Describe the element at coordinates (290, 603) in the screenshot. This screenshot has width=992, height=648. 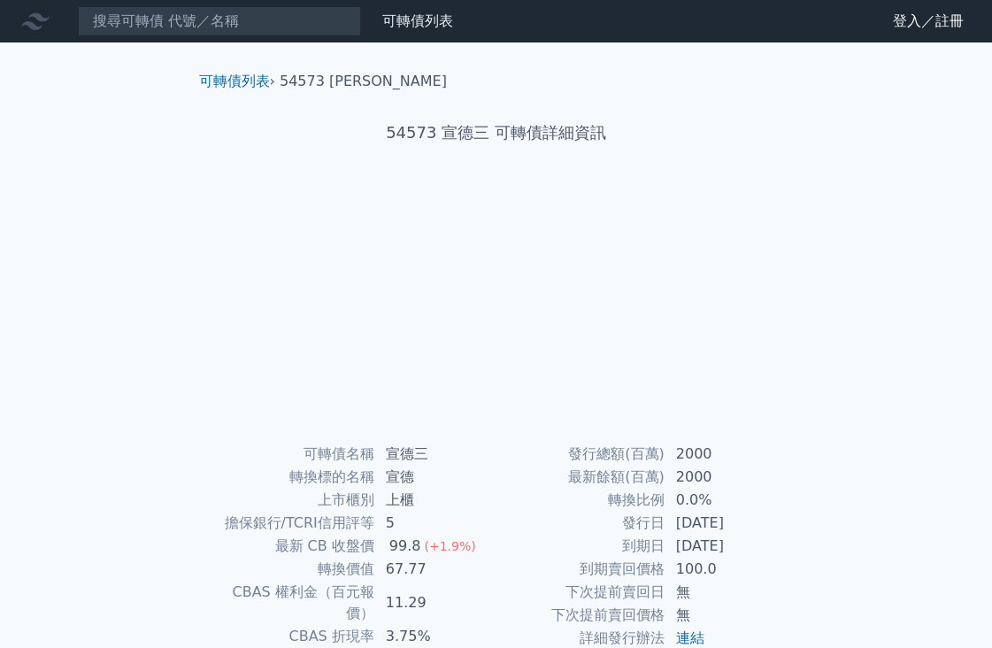
I see `td: CBAS 權利金（百元報價）` at that location.